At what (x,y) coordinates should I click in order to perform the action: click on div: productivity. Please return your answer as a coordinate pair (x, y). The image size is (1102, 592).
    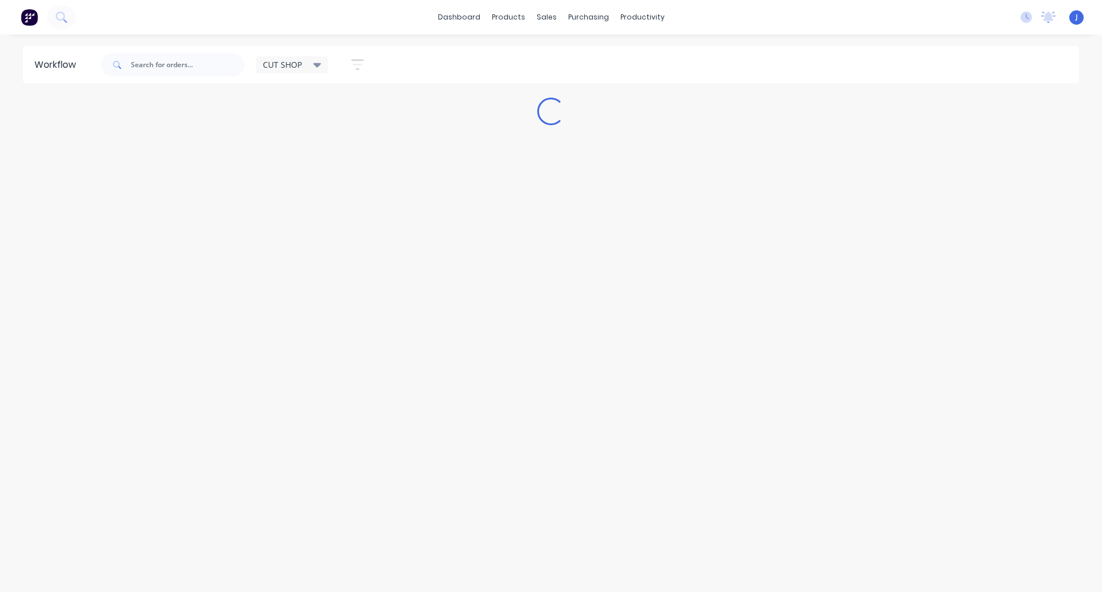
    Looking at the image, I should click on (642, 17).